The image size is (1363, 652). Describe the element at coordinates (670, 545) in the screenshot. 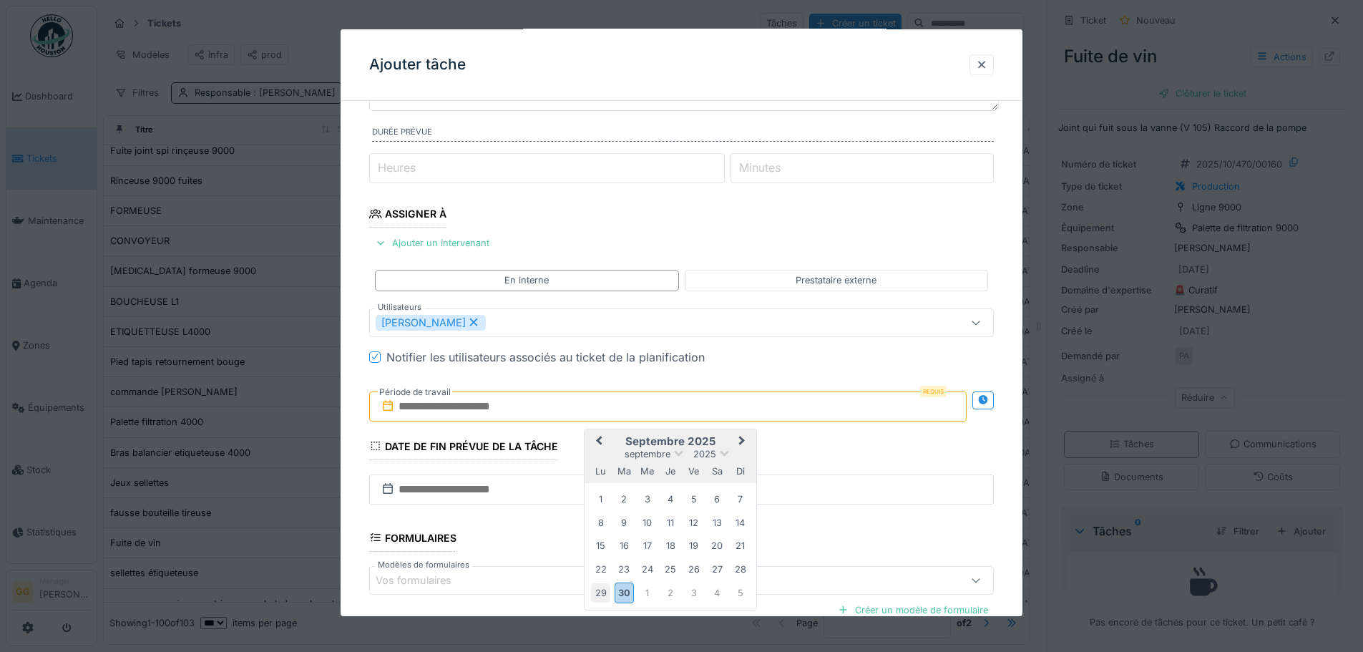

I see `div: Choose jeudi 18 septembre 2025` at that location.